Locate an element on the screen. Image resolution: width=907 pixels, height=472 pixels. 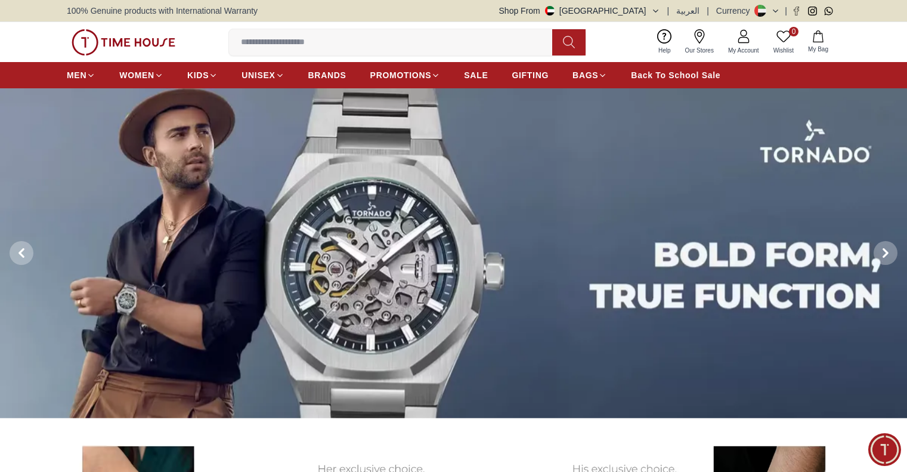
a: Help is located at coordinates (664, 42).